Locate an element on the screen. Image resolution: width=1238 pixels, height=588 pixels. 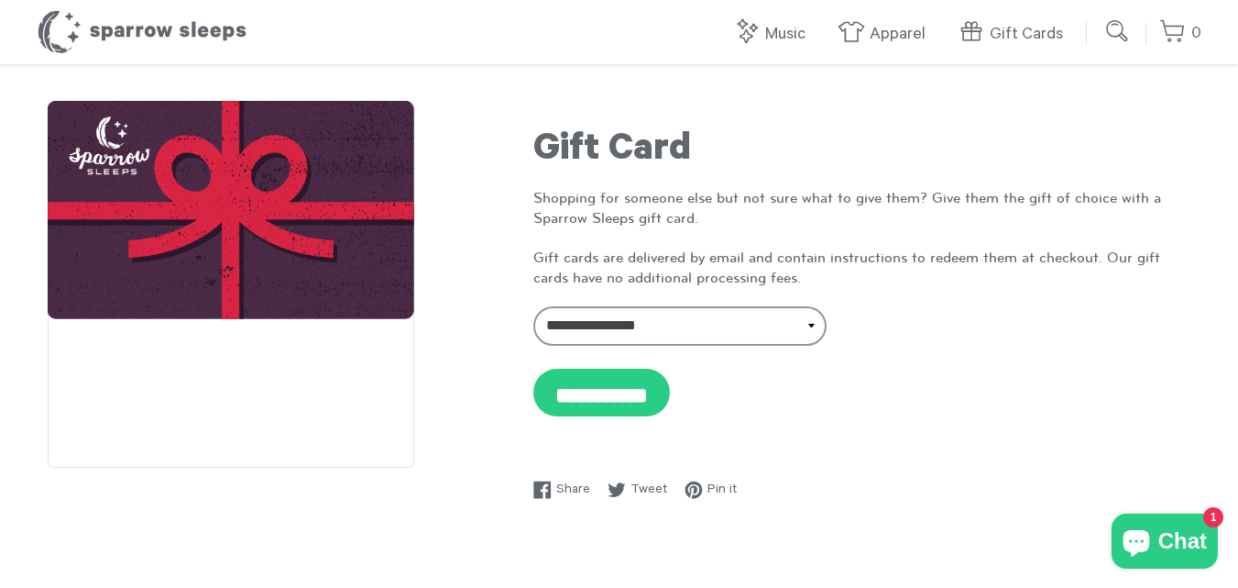
h1: Sparrow Sleeps is located at coordinates (142, 32).